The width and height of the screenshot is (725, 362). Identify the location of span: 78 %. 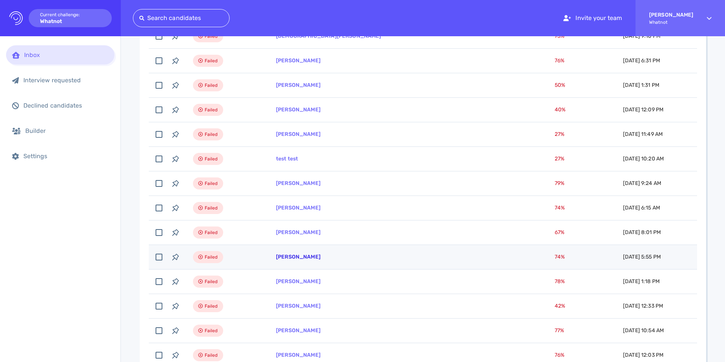
(560, 281).